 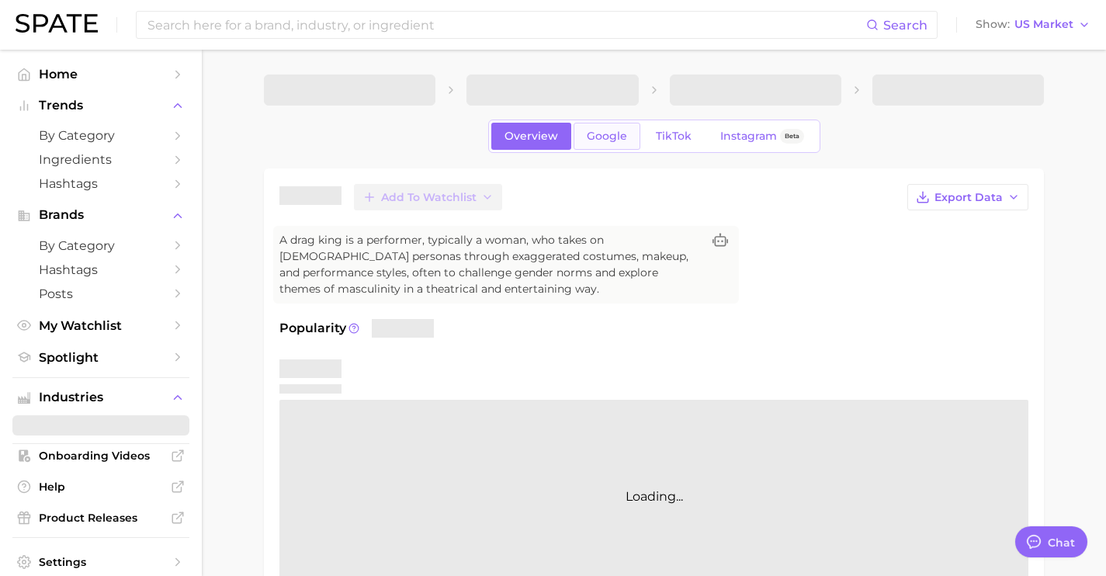 What do you see at coordinates (993, 24) in the screenshot?
I see `span: Show` at bounding box center [993, 24].